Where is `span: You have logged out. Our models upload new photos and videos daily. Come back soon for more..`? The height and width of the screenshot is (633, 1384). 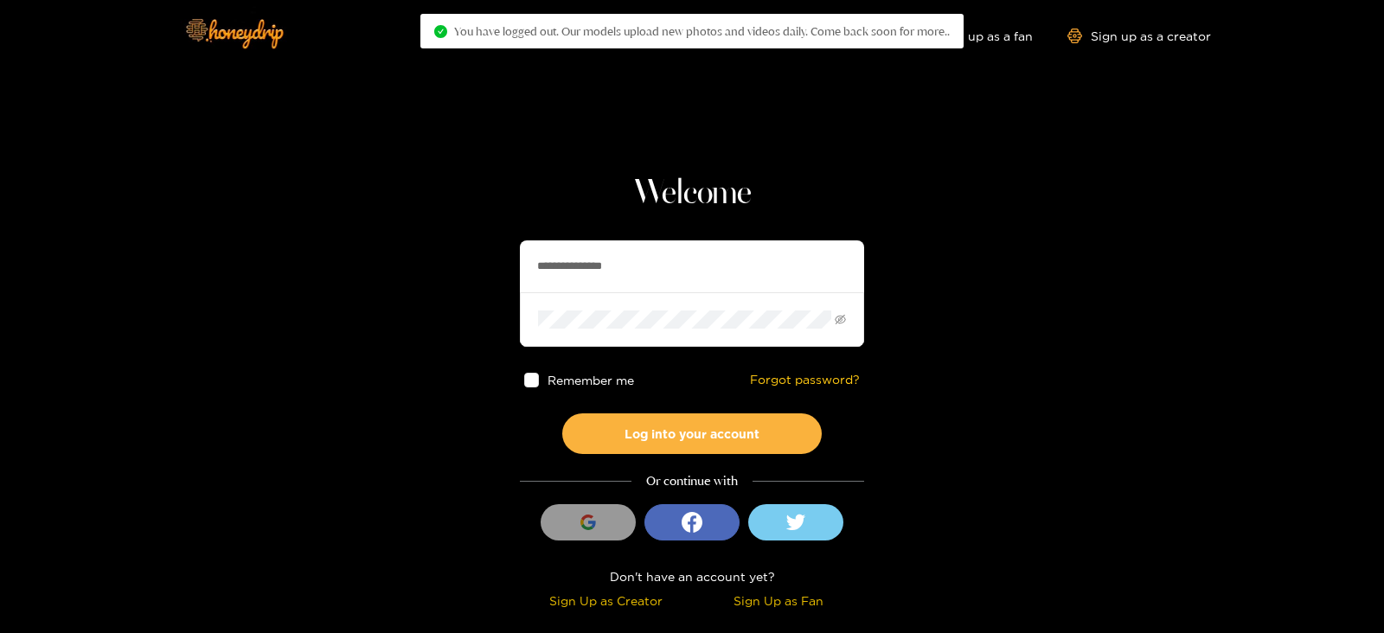 span: You have logged out. Our models upload new photos and videos daily. Come back soon for more.. is located at coordinates (701, 31).